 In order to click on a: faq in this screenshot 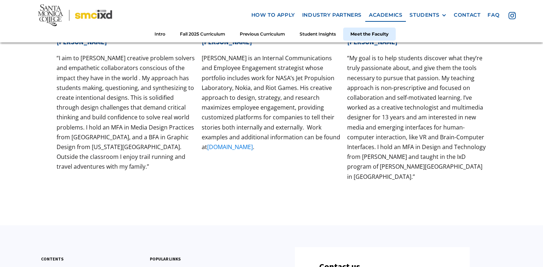, I will do `click(494, 15)`.